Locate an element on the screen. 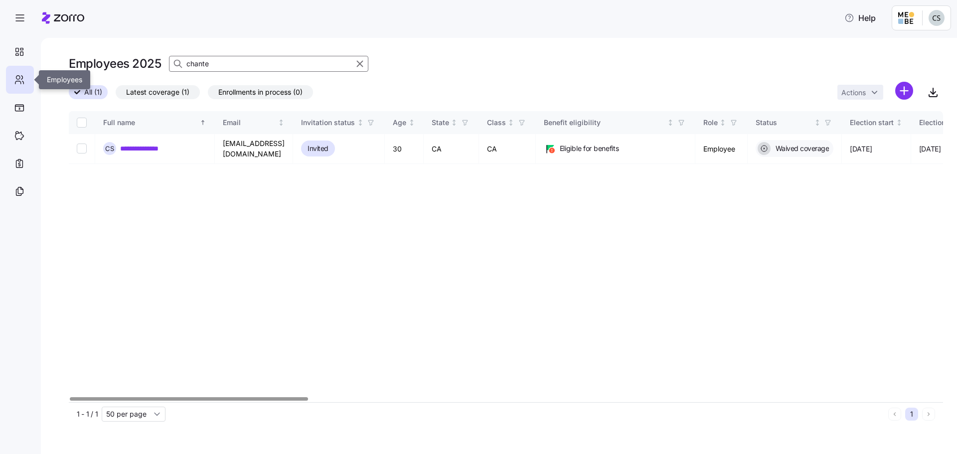 The image size is (957, 454). th: StateNot sorted is located at coordinates (451, 123).